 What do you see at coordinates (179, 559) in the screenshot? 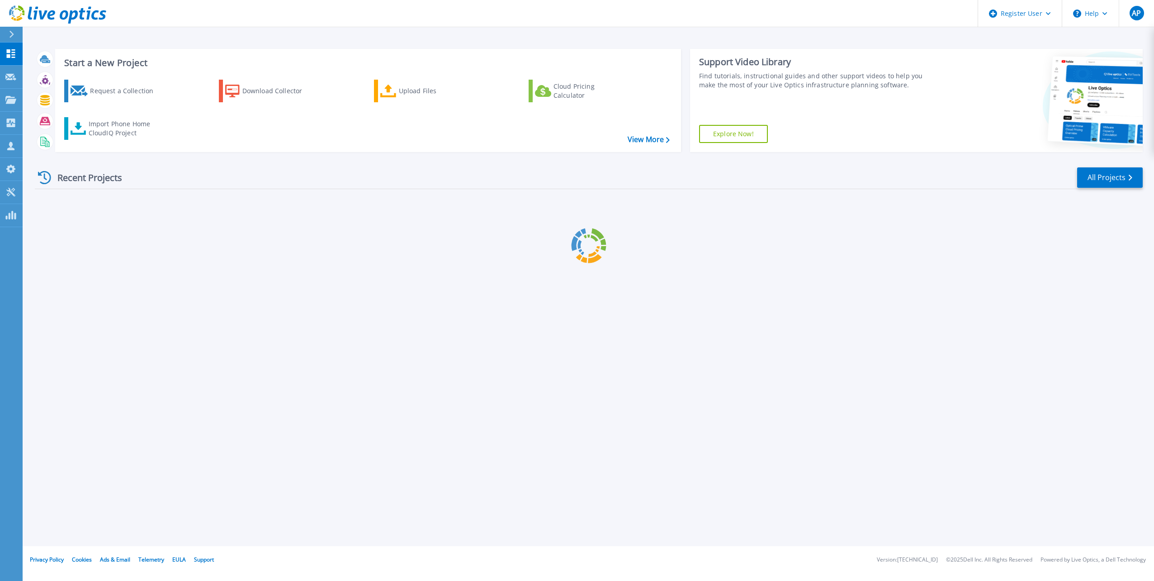
I see `a: EULA` at bounding box center [179, 559].